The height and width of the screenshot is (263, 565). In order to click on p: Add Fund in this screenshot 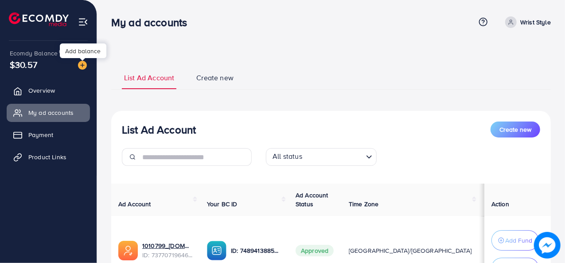, I will do `click(519, 240)`.